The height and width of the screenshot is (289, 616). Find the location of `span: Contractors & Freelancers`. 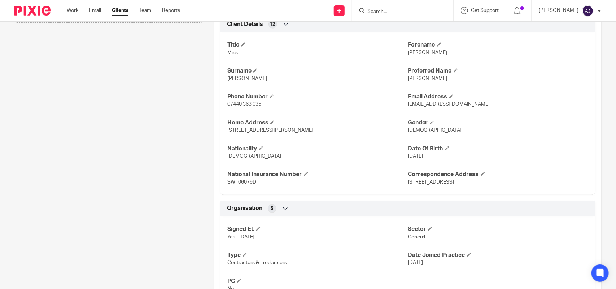

span: Contractors & Freelancers is located at coordinates (257, 263).